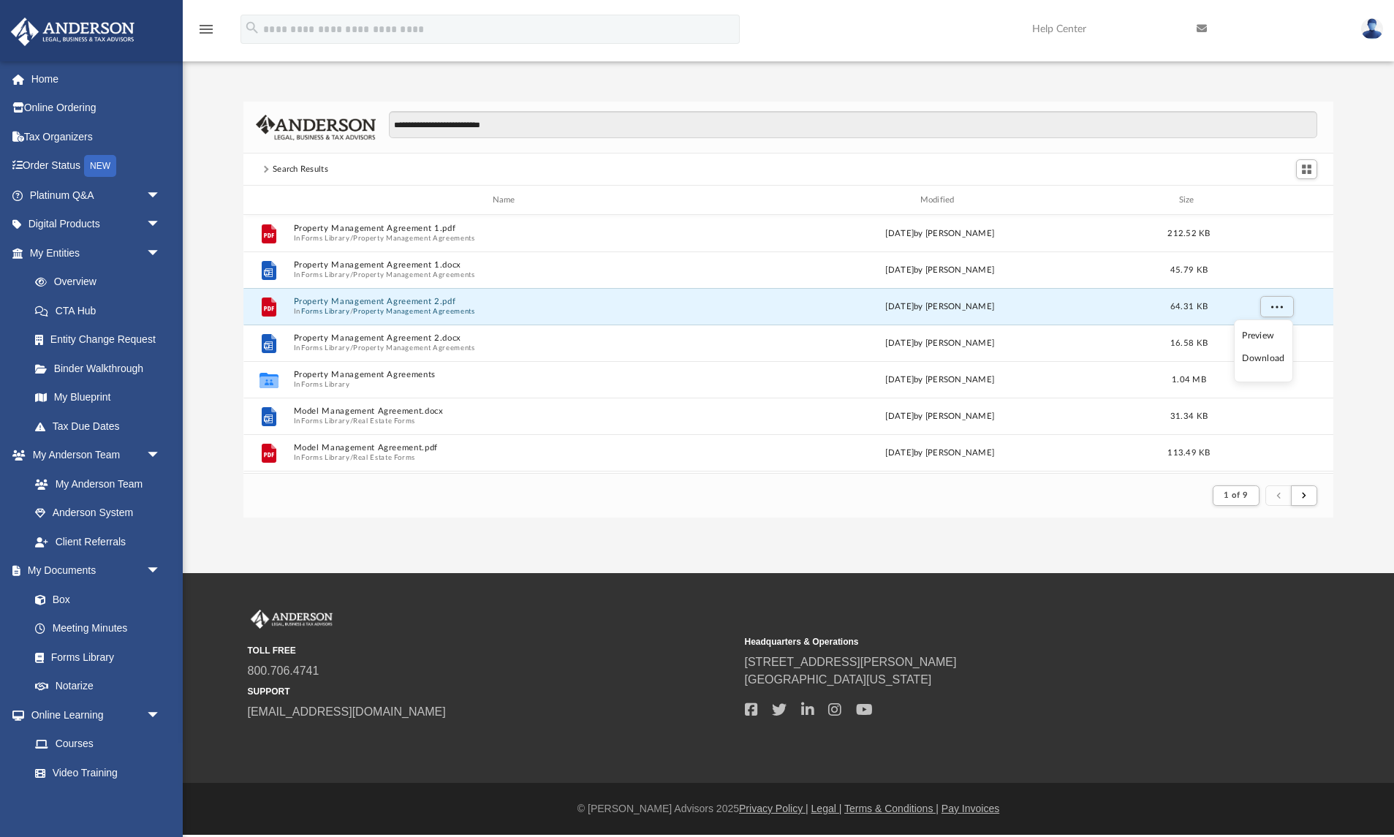 The width and height of the screenshot is (1394, 837). What do you see at coordinates (506, 265) in the screenshot?
I see `button: Property Management Agreement 1.docx` at bounding box center [506, 265].